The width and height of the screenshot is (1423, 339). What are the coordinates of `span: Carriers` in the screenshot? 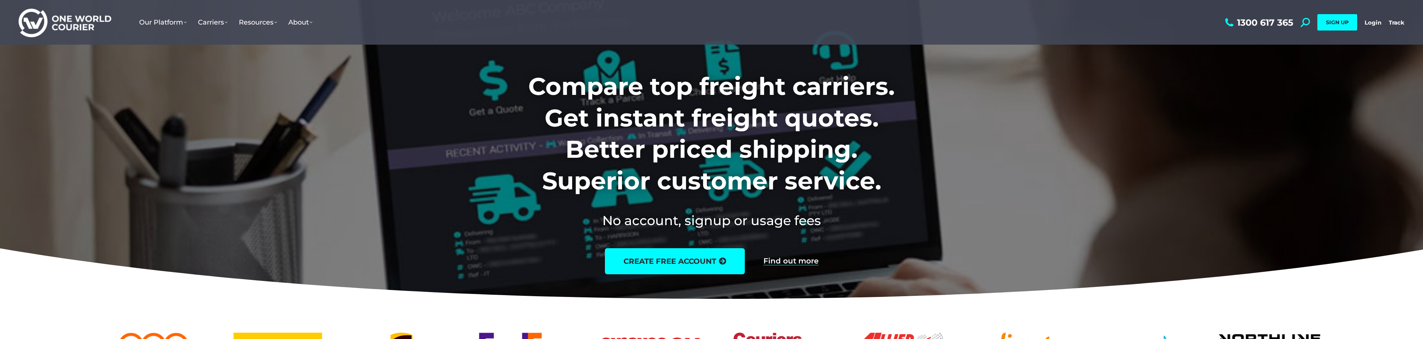 It's located at (213, 22).